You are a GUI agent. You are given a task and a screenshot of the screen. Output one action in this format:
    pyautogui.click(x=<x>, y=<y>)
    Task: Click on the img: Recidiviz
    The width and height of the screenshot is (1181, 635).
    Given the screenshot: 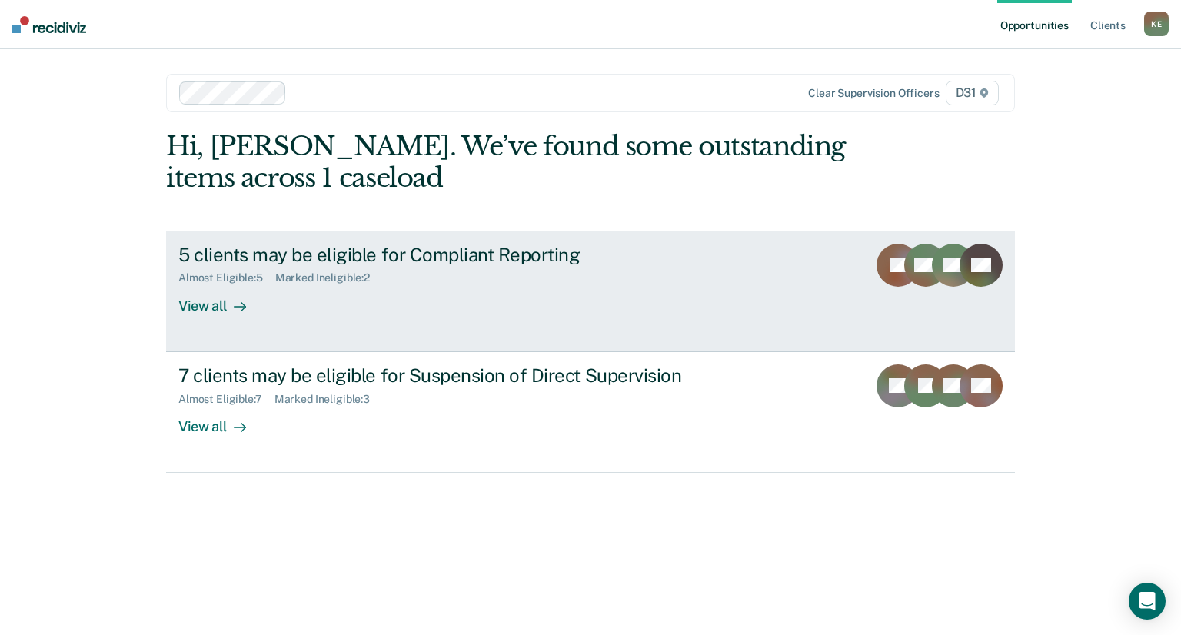 What is the action you would take?
    pyautogui.click(x=49, y=25)
    